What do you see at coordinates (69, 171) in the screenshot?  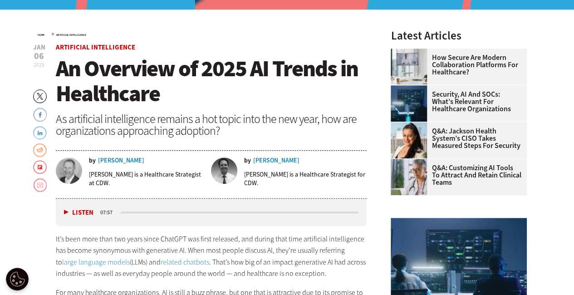 I see `img: Benjamin Sokolow` at bounding box center [69, 171].